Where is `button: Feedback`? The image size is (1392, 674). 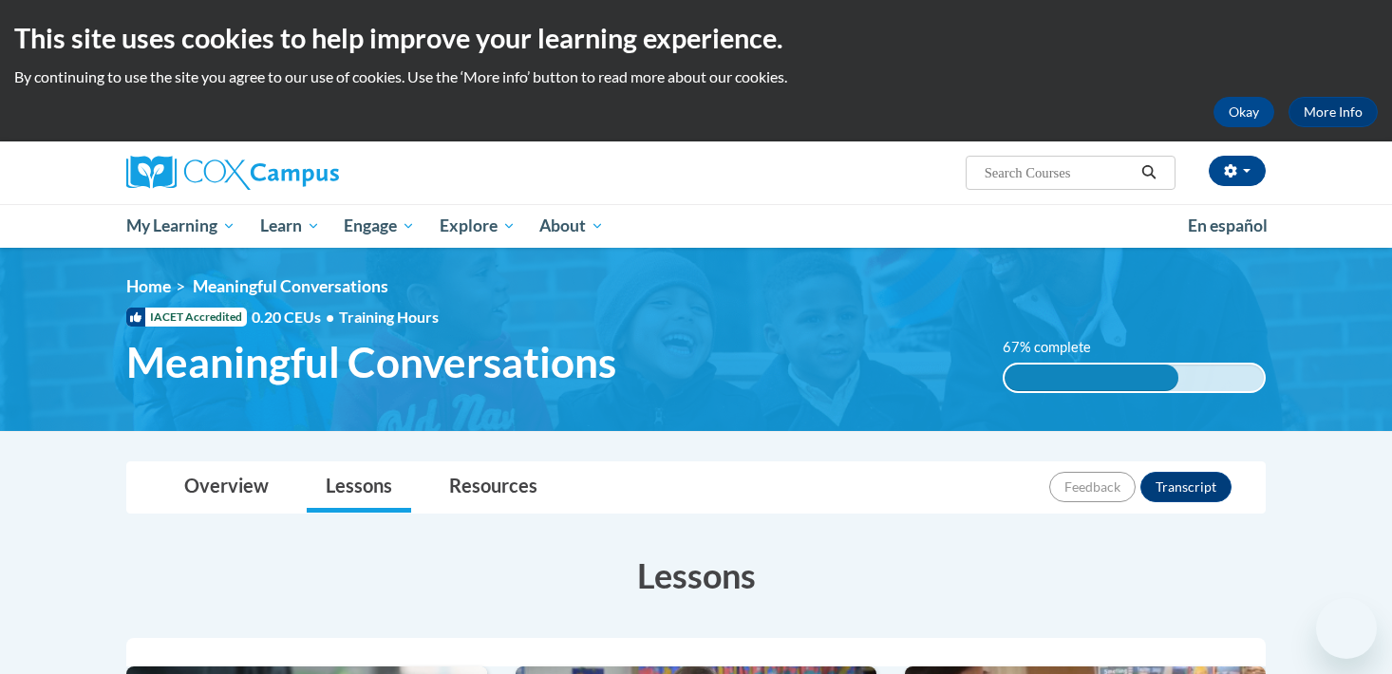
button: Feedback is located at coordinates (1092, 487).